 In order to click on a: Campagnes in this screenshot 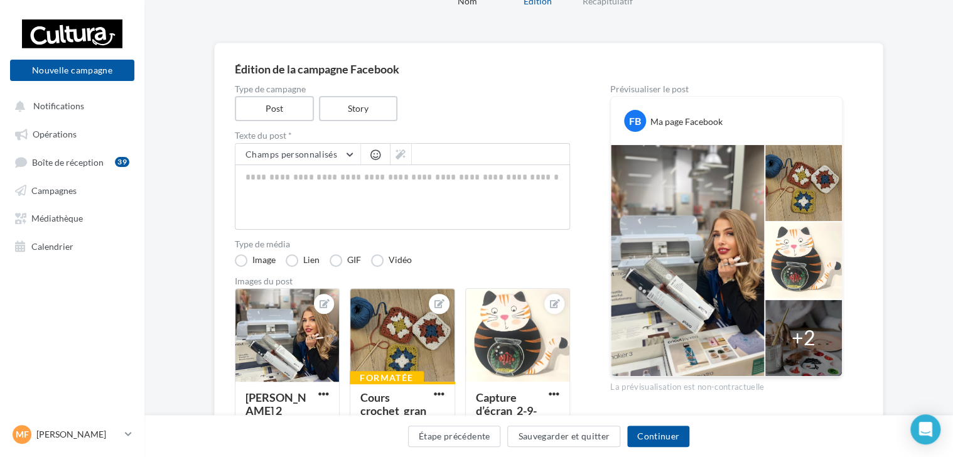, I will do `click(72, 190)`.